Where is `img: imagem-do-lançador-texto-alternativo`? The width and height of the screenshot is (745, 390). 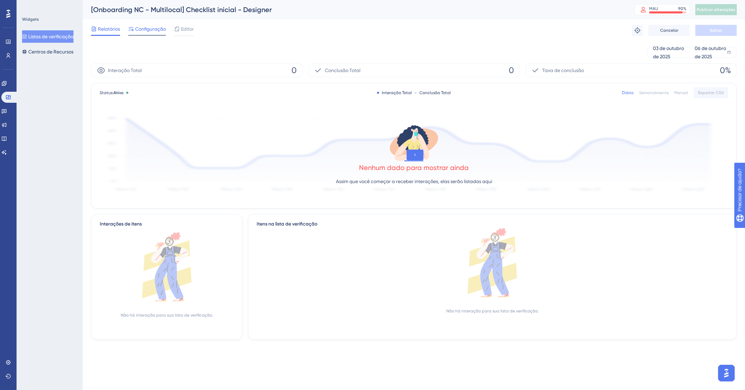 img: imagem-do-lançador-texto-alternativo is located at coordinates (10, 10).